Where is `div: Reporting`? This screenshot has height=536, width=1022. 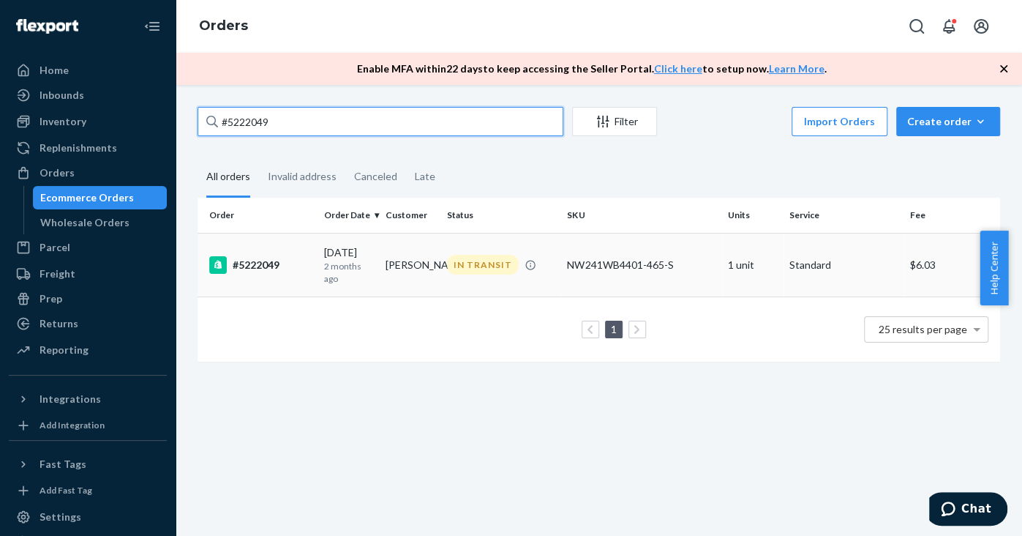
div: Reporting is located at coordinates (64, 350).